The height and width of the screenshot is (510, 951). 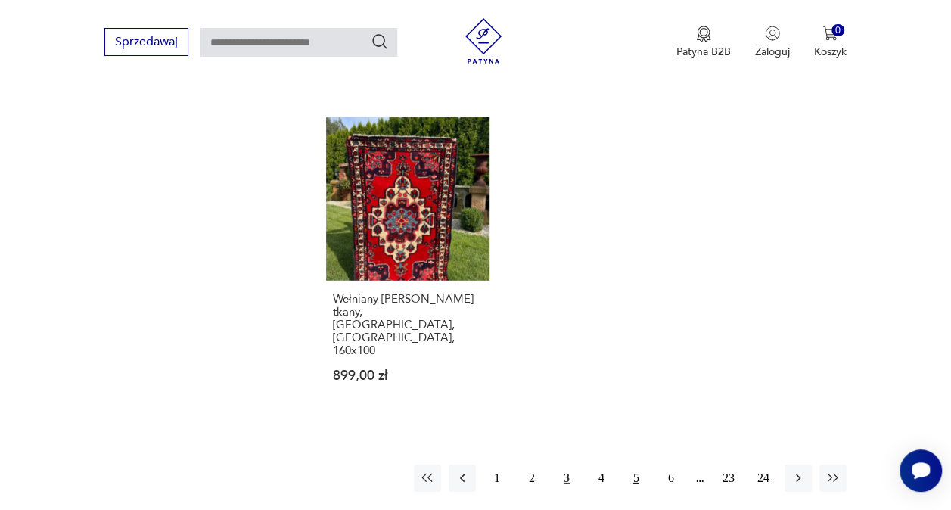 I want to click on button: 0Koszyk, so click(x=830, y=42).